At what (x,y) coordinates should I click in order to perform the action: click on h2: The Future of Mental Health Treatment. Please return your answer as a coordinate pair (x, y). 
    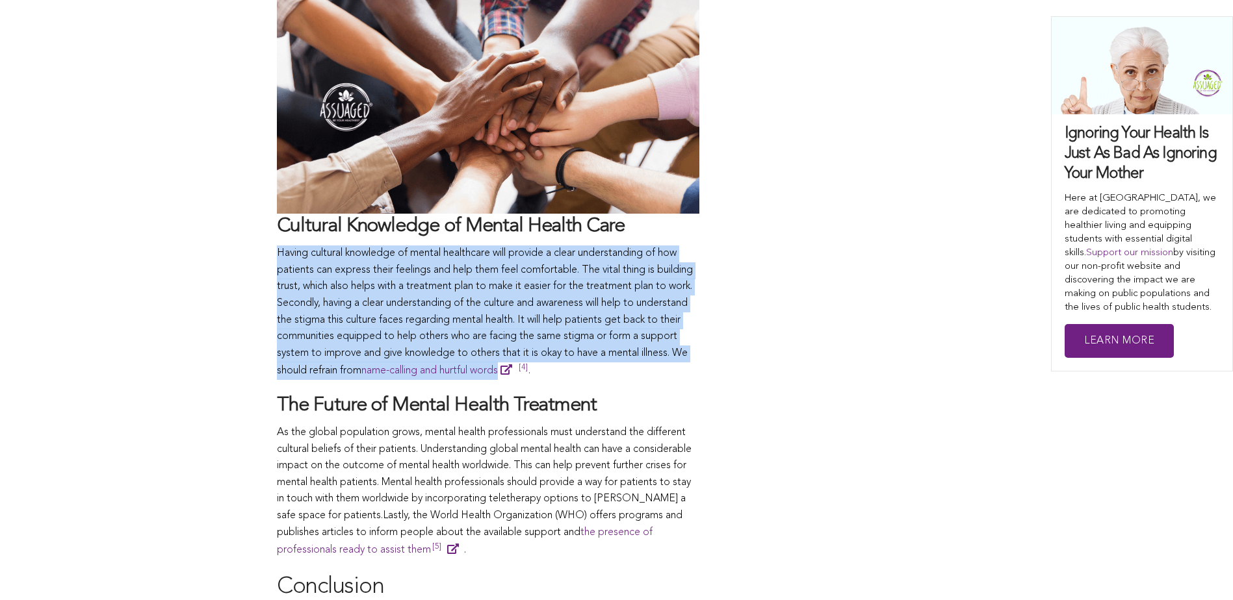
    Looking at the image, I should click on (488, 405).